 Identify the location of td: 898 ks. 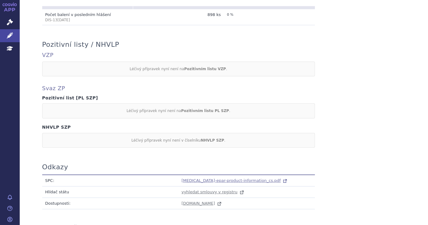
(178, 17).